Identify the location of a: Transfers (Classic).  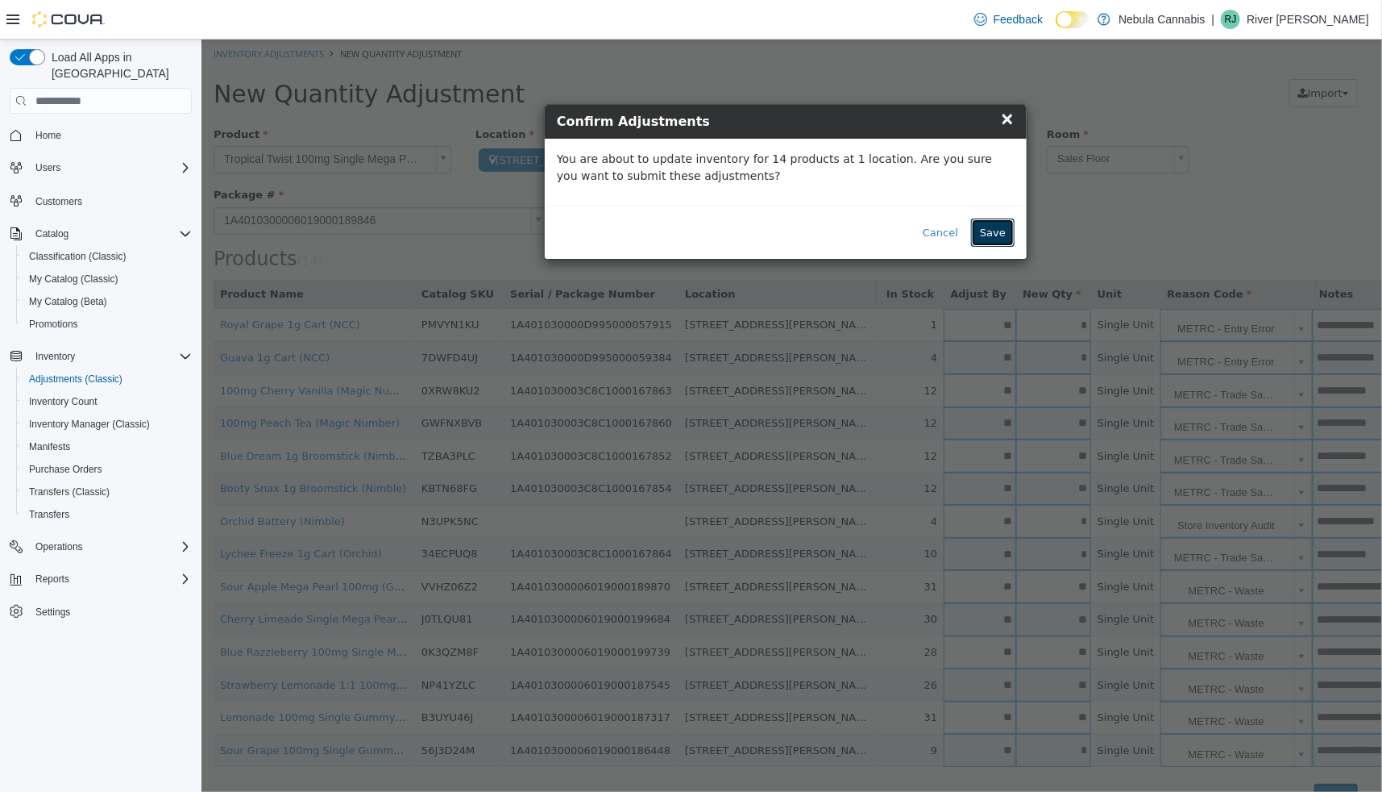
(69, 492).